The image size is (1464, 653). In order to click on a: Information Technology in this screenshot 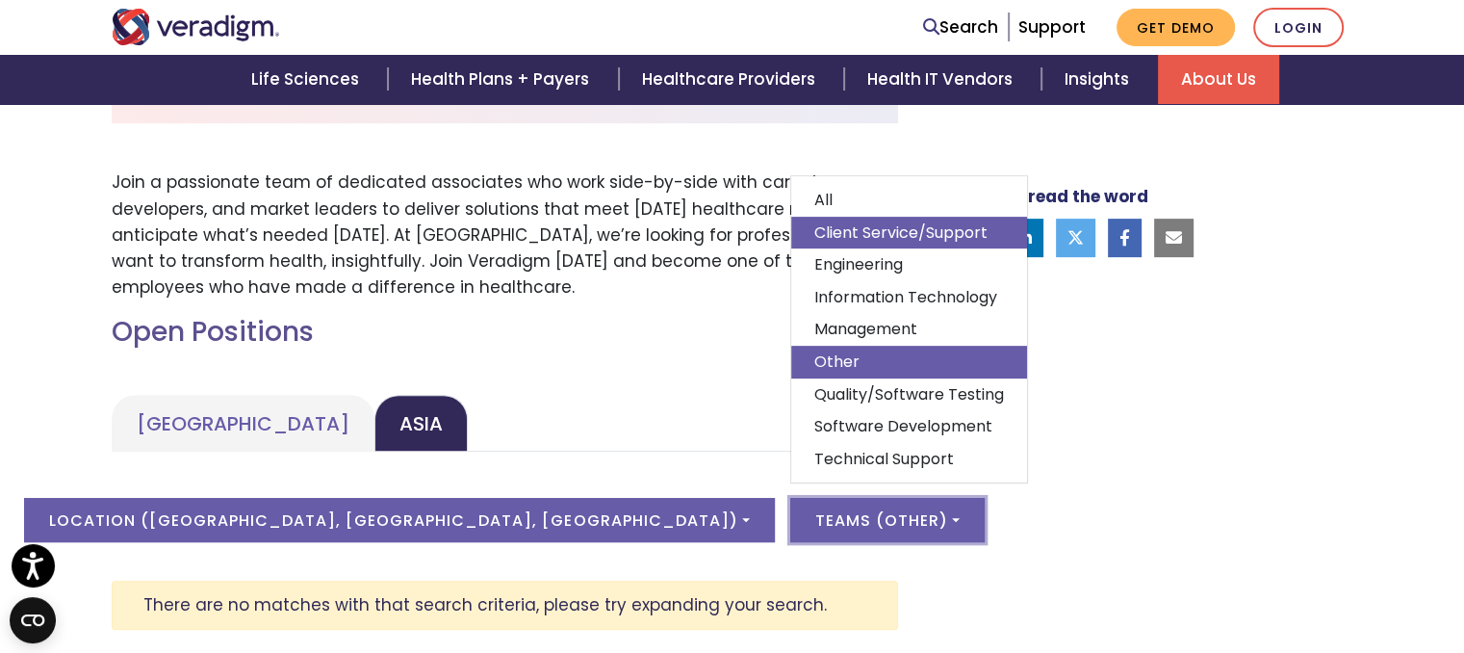, I will do `click(909, 298)`.